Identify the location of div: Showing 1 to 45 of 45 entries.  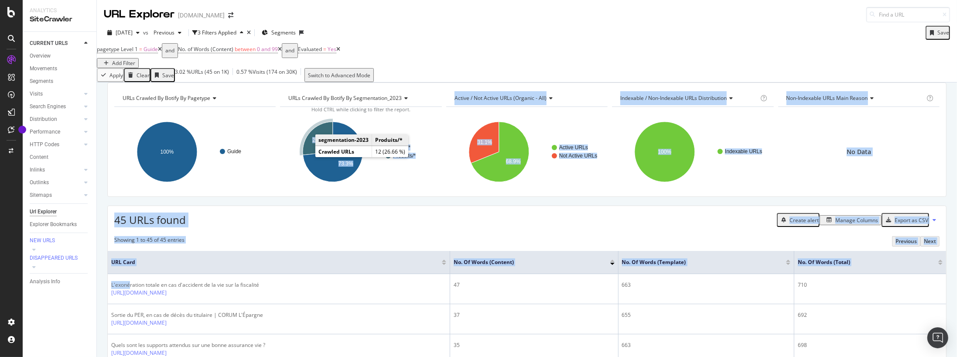
(149, 241).